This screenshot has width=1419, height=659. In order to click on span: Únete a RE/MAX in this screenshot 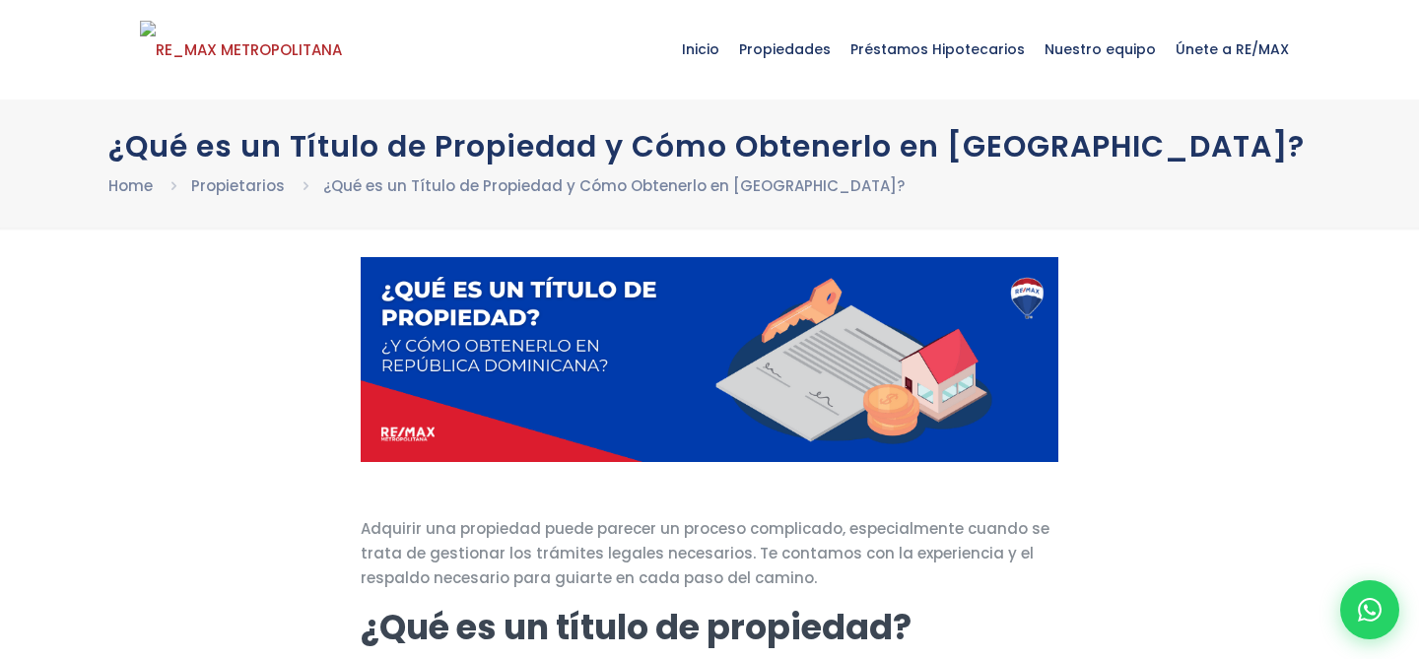, I will do `click(1232, 49)`.